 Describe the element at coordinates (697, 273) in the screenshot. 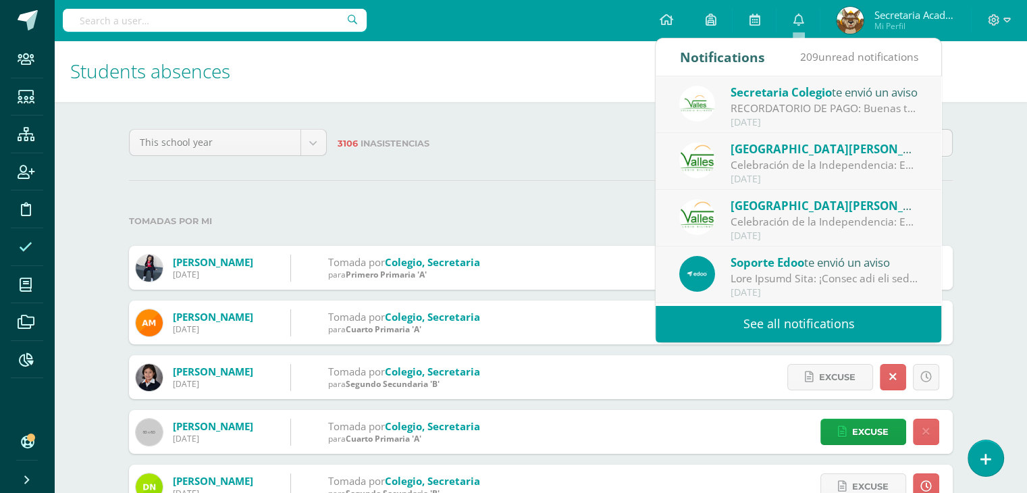

I see `img: f017122646c8700cbe843b0364173a89.png` at that location.